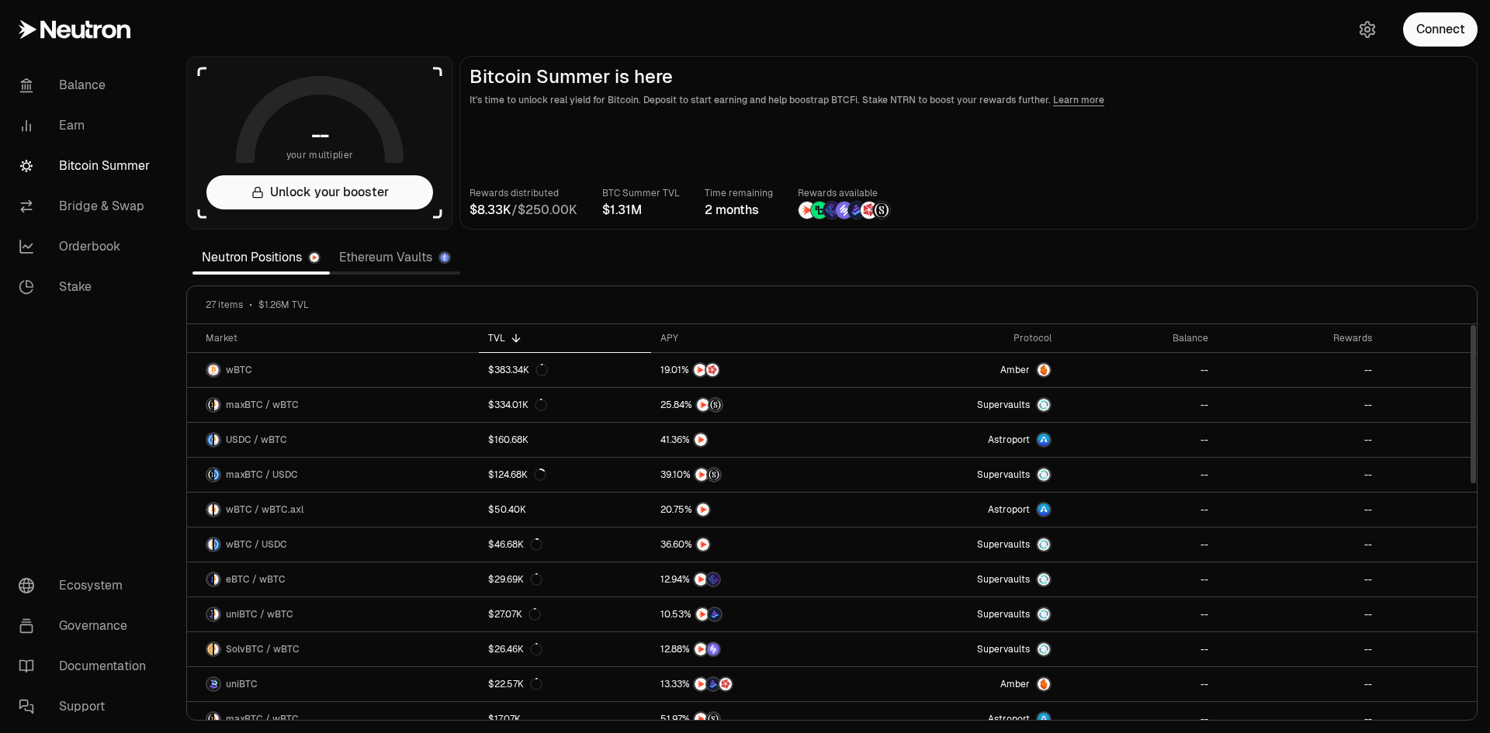 The height and width of the screenshot is (733, 1490). Describe the element at coordinates (715, 615) in the screenshot. I see `img: Bedrock Diamonds` at that location.